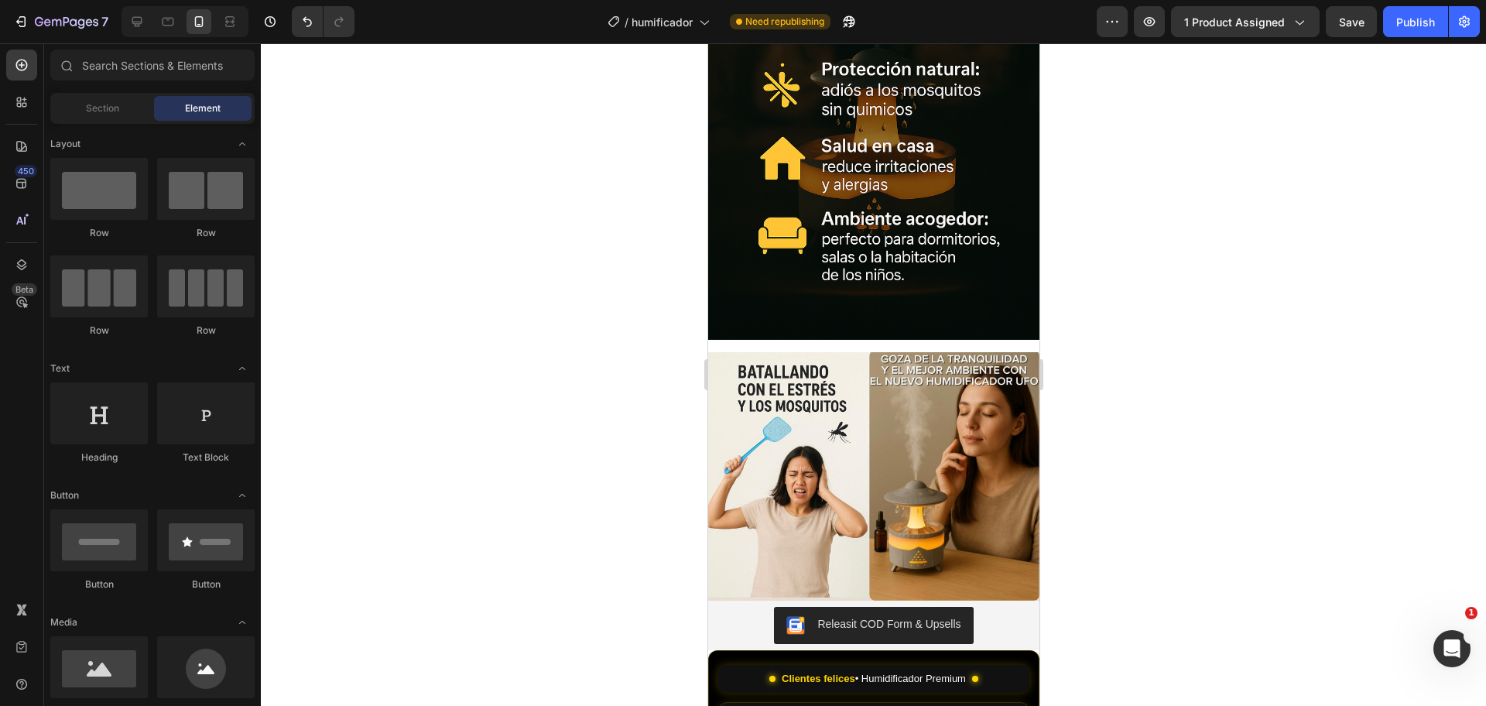 Image resolution: width=1486 pixels, height=706 pixels. I want to click on div: Text Block, so click(206, 457).